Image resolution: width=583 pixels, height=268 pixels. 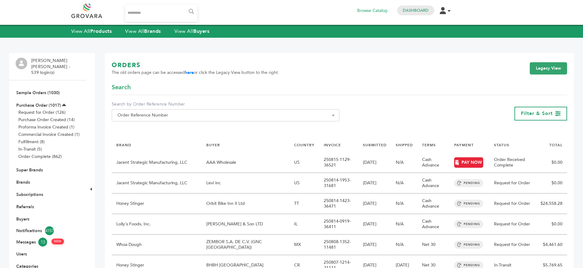 I want to click on a: Sample Orders (1030), so click(x=38, y=92).